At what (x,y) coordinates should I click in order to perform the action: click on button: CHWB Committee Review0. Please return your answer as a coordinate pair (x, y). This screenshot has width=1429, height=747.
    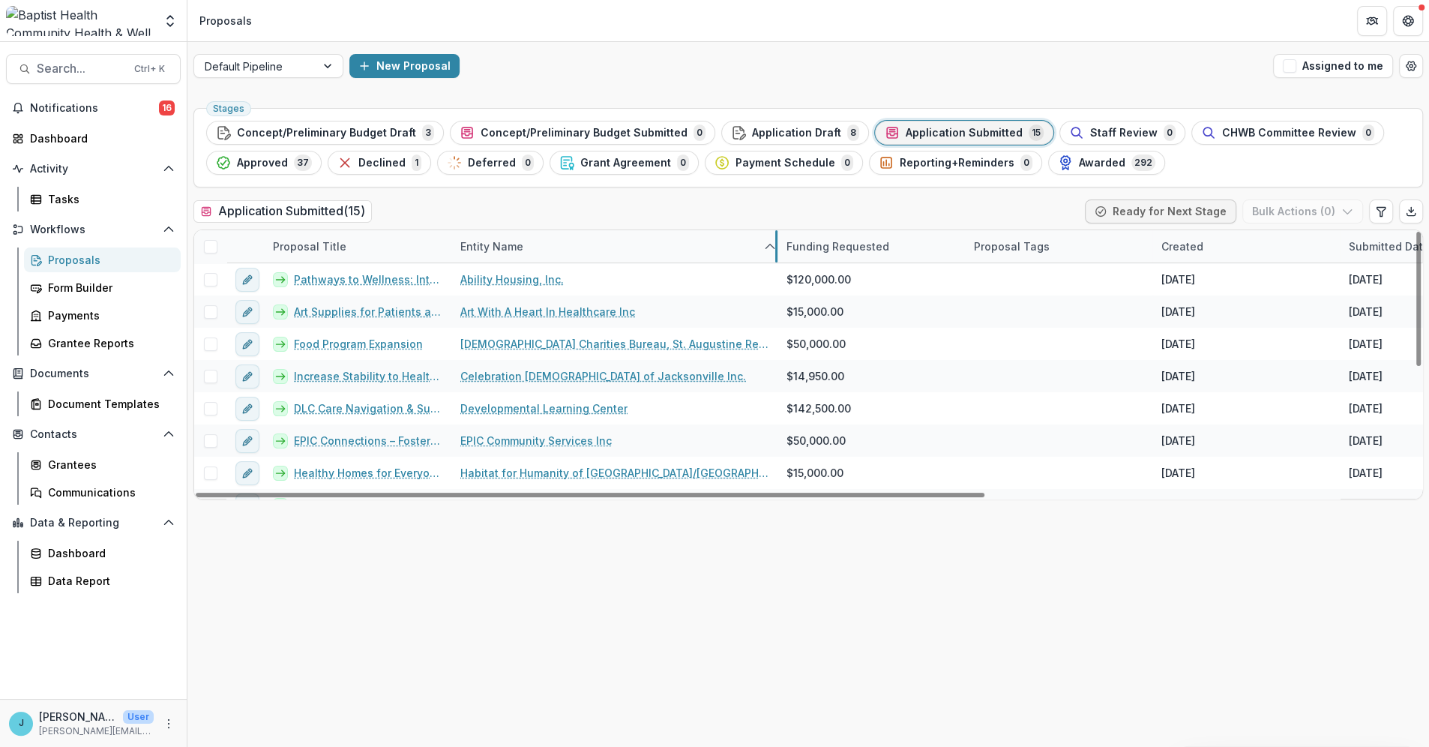
    Looking at the image, I should click on (1287, 133).